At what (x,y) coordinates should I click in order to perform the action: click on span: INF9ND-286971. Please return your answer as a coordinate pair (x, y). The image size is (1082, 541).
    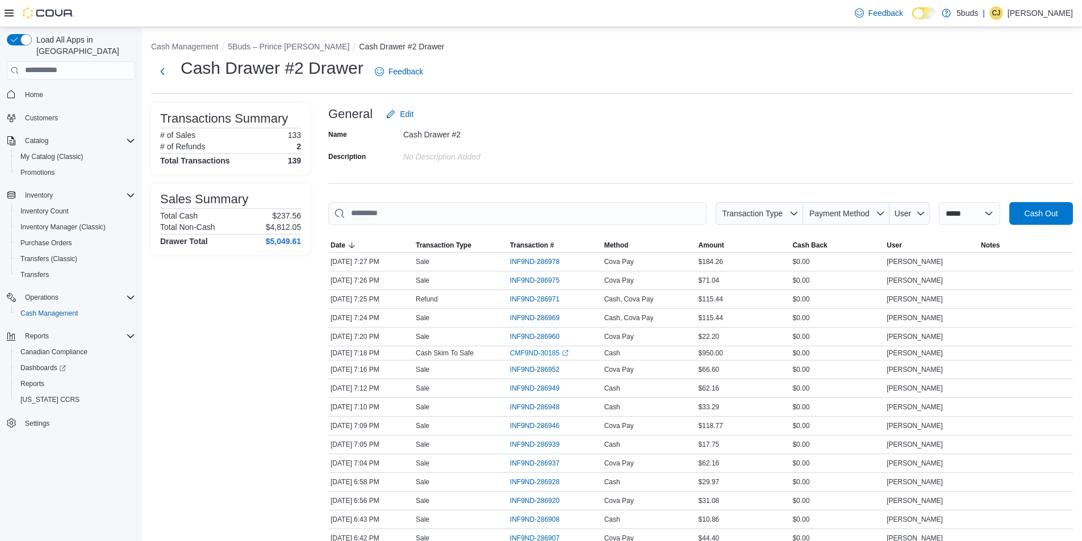
    Looking at the image, I should click on (534, 299).